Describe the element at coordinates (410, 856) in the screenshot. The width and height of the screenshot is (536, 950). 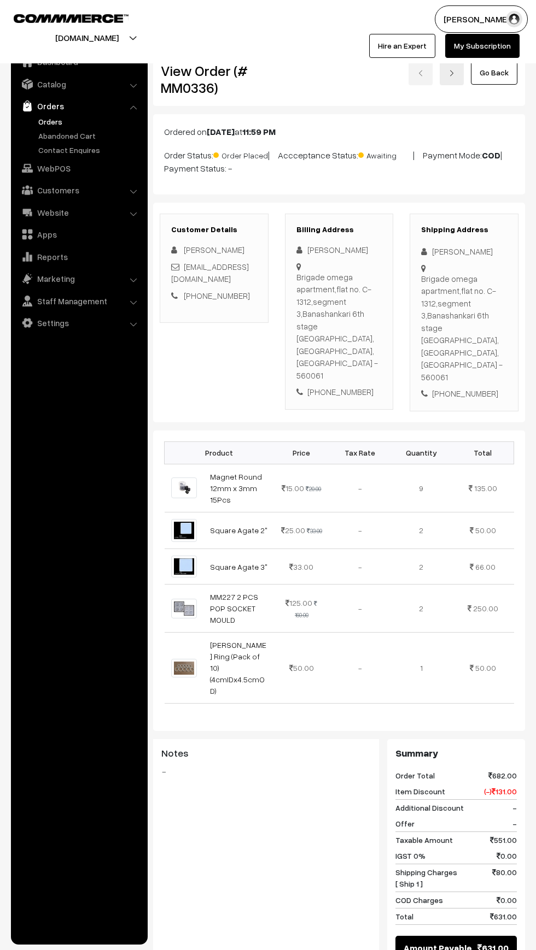
I see `span: IGST 0%` at that location.